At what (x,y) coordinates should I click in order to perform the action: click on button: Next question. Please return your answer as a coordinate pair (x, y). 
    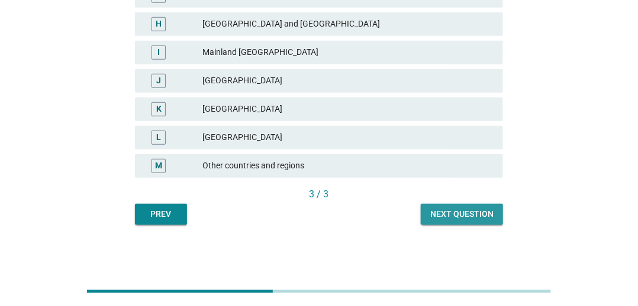
    Looking at the image, I should click on (461, 215).